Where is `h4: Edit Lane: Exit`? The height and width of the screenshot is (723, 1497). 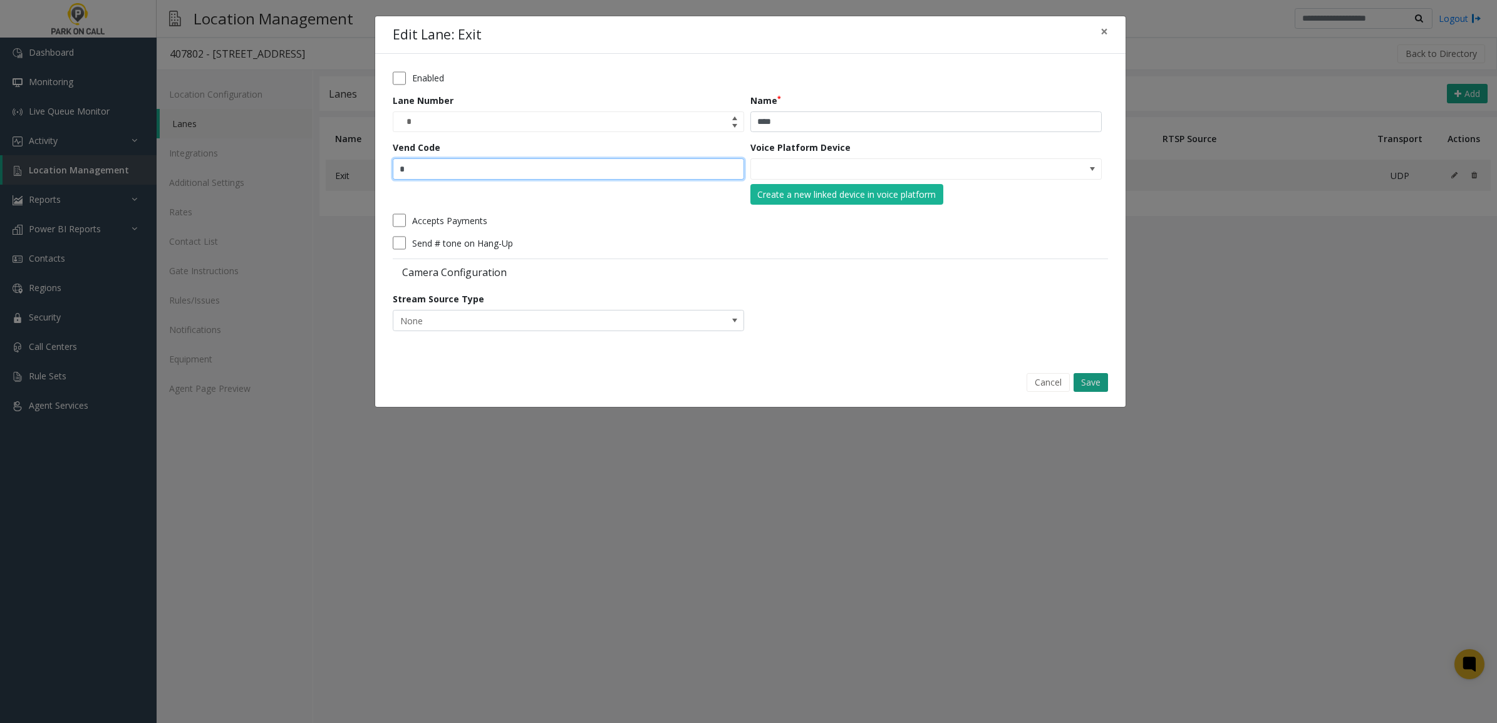
h4: Edit Lane: Exit is located at coordinates (437, 35).